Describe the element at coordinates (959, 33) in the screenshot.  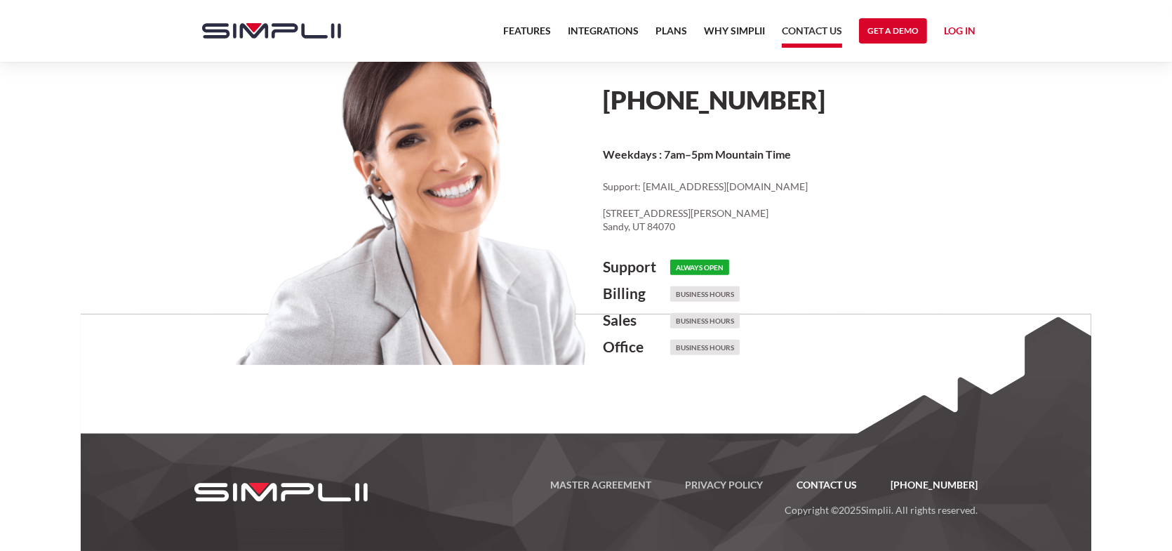
I see `a: Log in` at that location.